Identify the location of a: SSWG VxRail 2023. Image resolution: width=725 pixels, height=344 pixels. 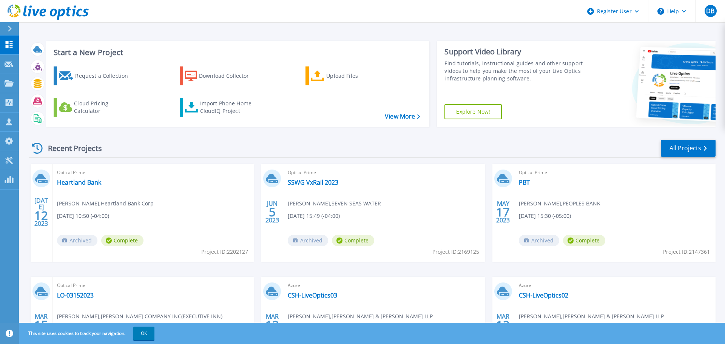
(313, 182).